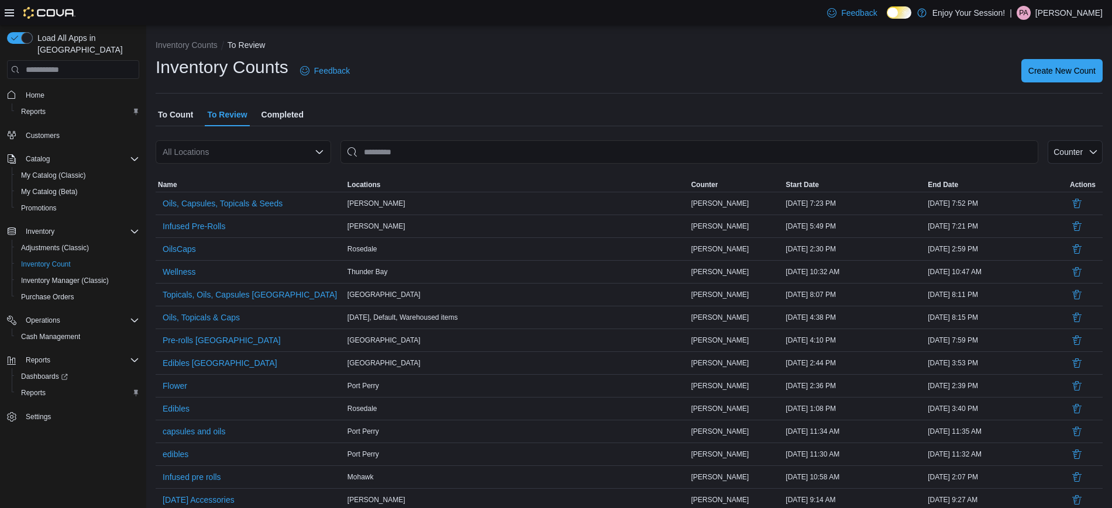 This screenshot has width=1112, height=508. What do you see at coordinates (517, 477) in the screenshot?
I see `div: Mohawk` at bounding box center [517, 477].